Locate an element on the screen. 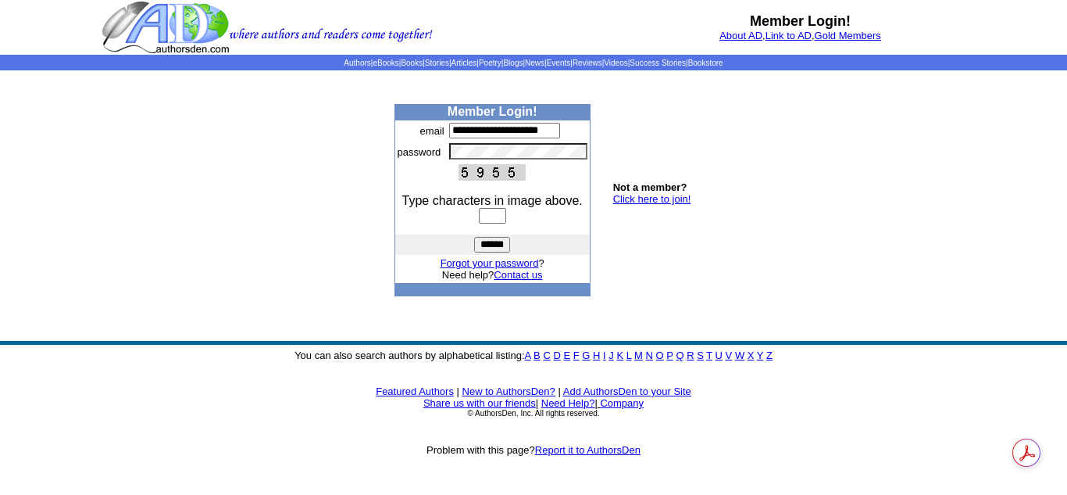  font: password is located at coordinates (420, 152).